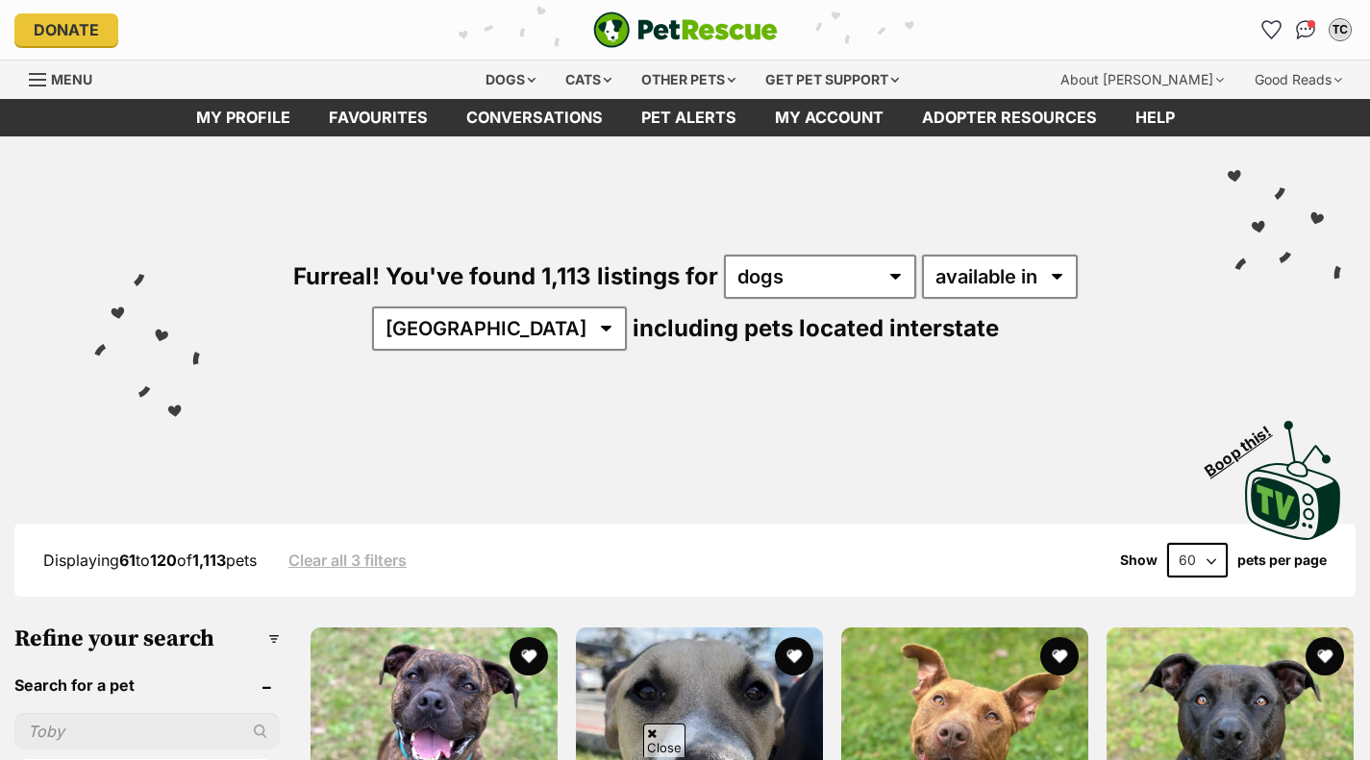 The width and height of the screenshot is (1370, 760). Describe the element at coordinates (685, 30) in the screenshot. I see `a: PetRescue` at that location.